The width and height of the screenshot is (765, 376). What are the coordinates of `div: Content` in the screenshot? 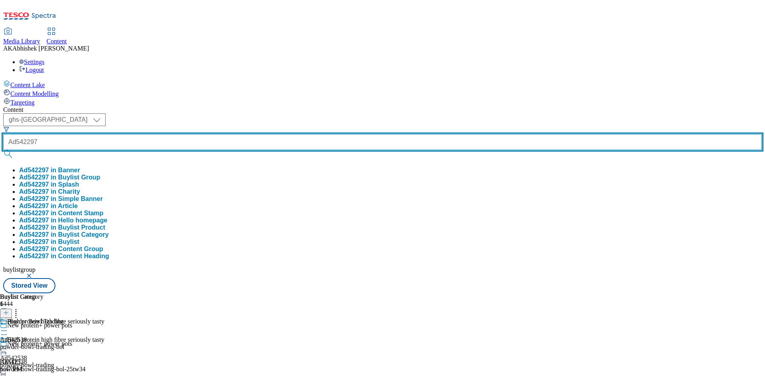 It's located at (382, 110).